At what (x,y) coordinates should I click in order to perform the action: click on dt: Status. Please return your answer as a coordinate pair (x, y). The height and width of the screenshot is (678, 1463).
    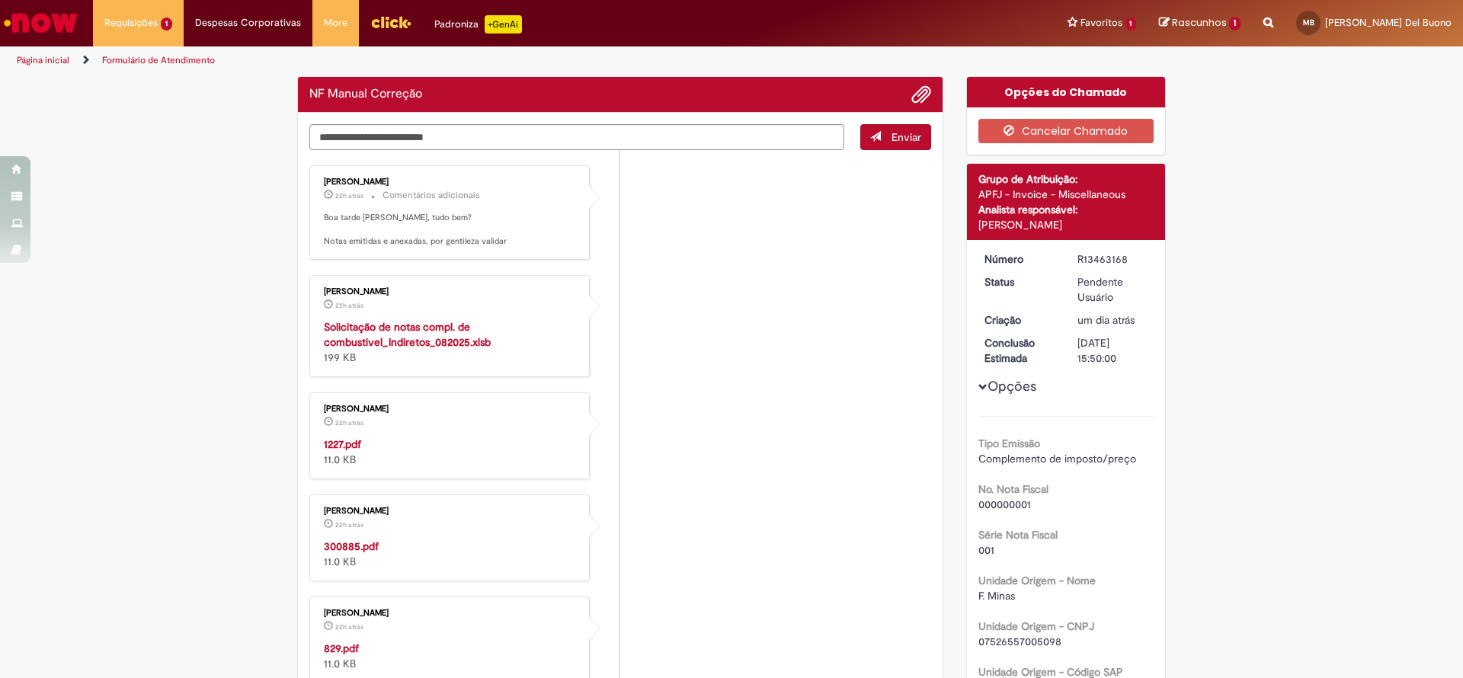
    Looking at the image, I should click on (1019, 282).